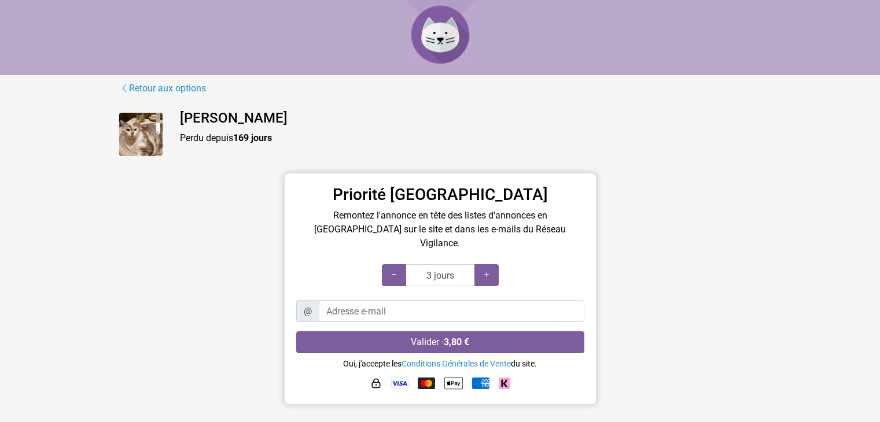 The height and width of the screenshot is (422, 880). Describe the element at coordinates (440, 342) in the screenshot. I see `button: Valider ·3,80 €` at that location.